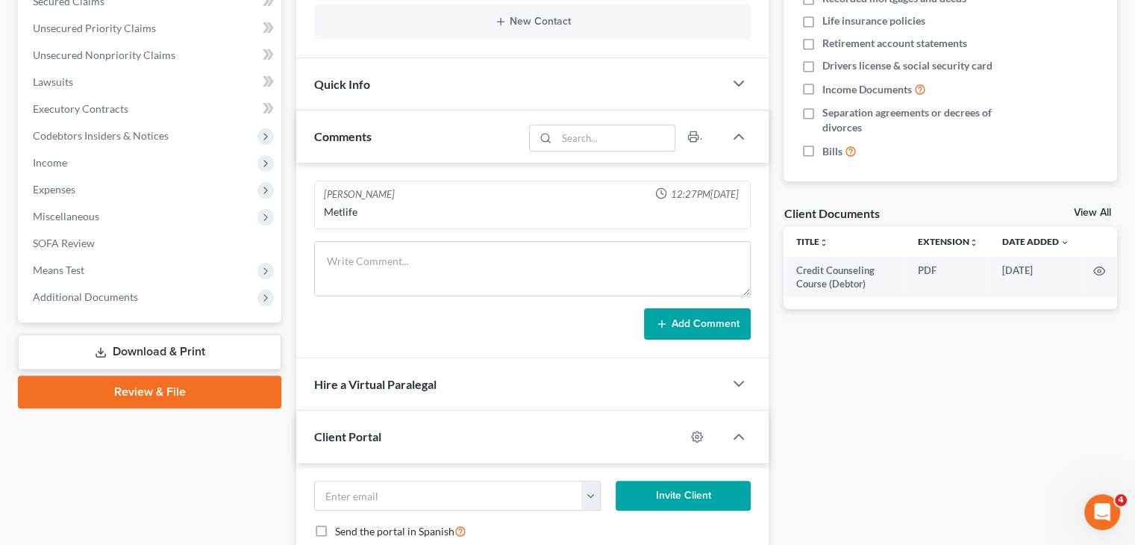 Image resolution: width=1135 pixels, height=545 pixels. Describe the element at coordinates (151, 109) in the screenshot. I see `a: Executory Contracts` at that location.